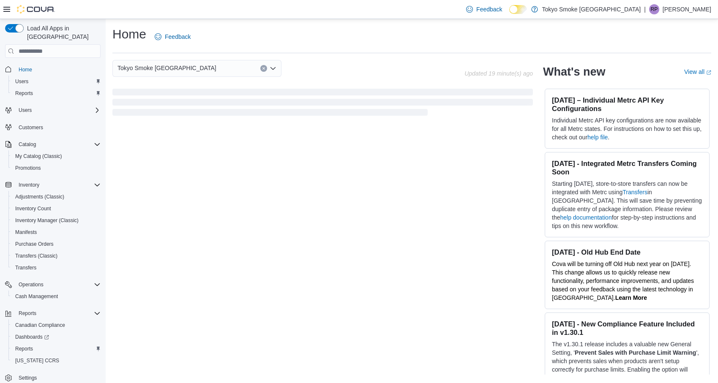  What do you see at coordinates (36, 296) in the screenshot?
I see `a: Cash Management` at bounding box center [36, 296].